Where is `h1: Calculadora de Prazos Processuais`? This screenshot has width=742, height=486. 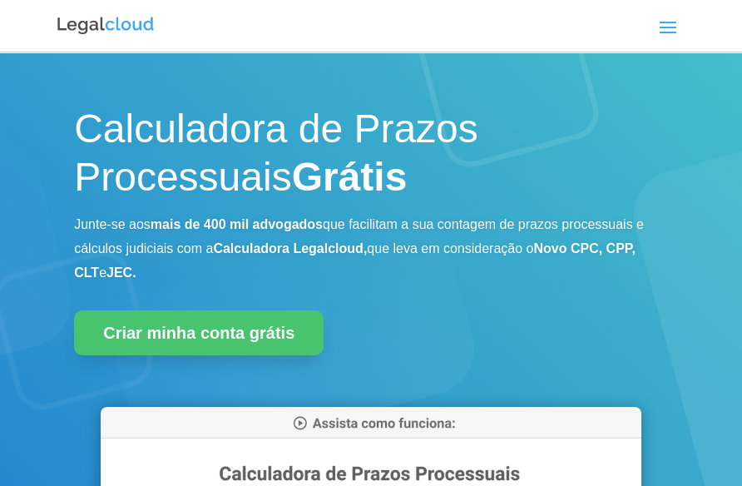 h1: Calculadora de Prazos Processuais is located at coordinates (371, 156).